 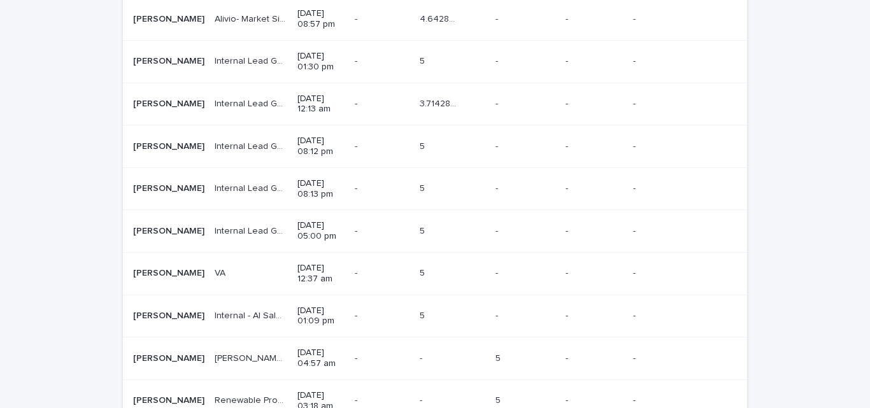 I want to click on p: Alivio- Market Sizes Estimation, so click(x=252, y=18).